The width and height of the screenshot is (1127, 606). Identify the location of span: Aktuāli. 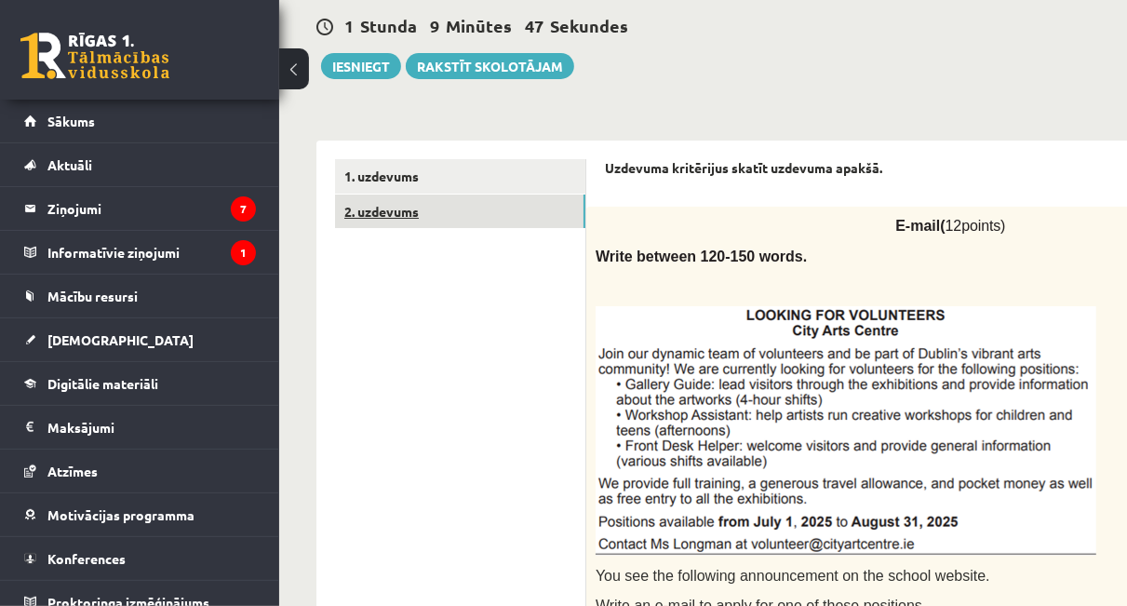
(70, 165).